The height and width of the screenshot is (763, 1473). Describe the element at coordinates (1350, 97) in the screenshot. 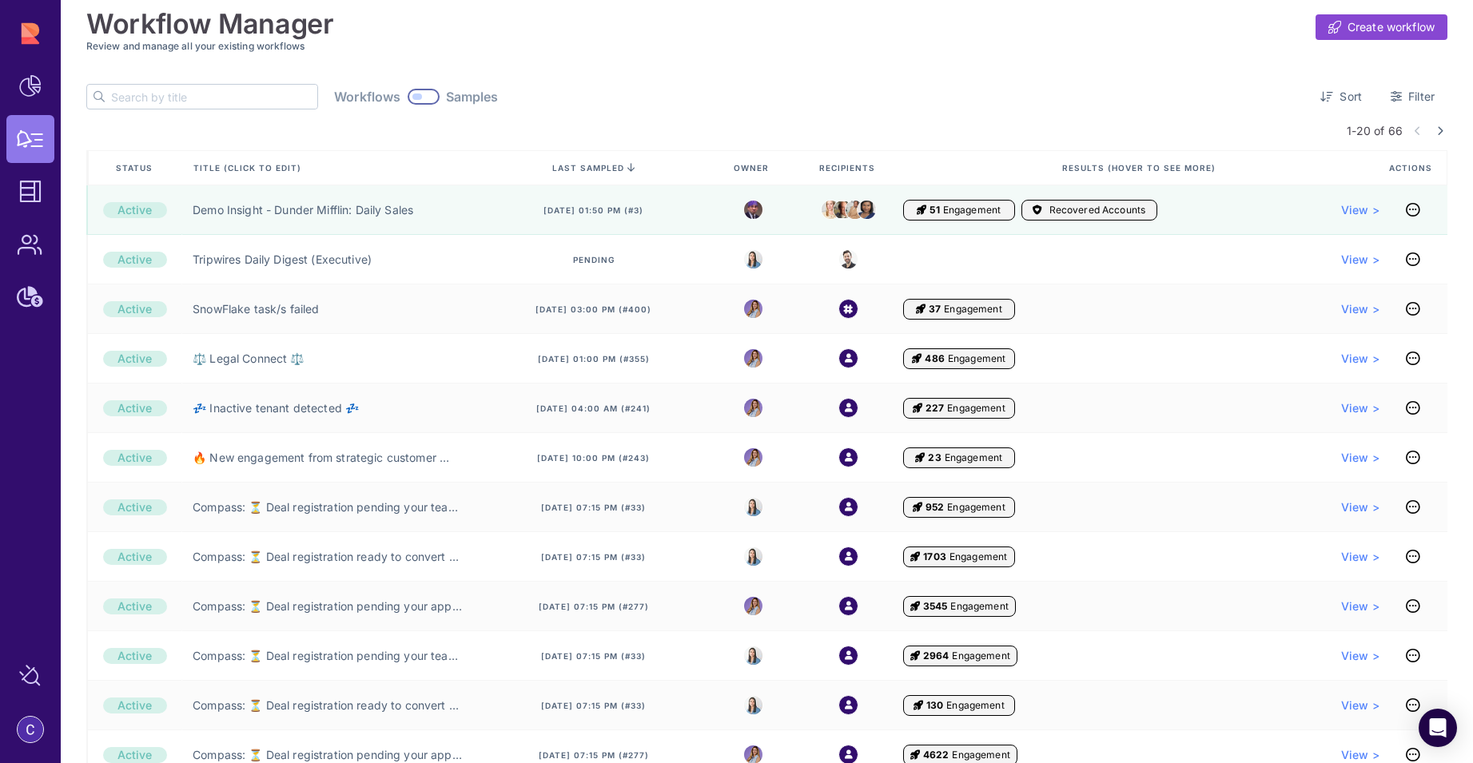

I see `span: Sort` at that location.